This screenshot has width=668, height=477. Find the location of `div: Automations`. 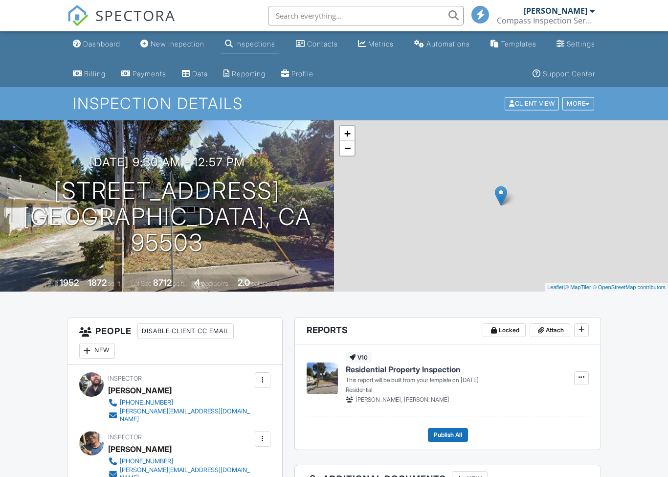

div: Automations is located at coordinates (448, 44).